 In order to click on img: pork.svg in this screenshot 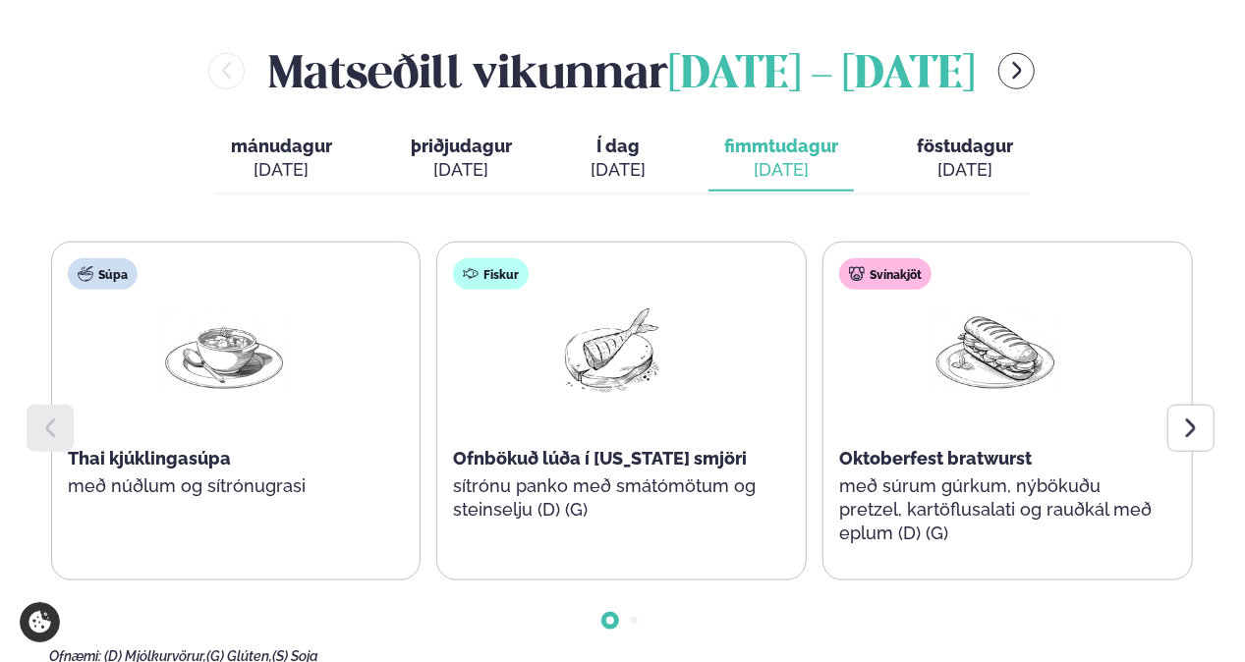, I will do `click(857, 274)`.